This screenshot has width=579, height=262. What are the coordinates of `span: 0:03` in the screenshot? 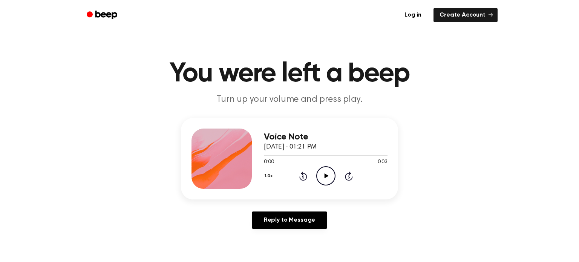 It's located at (383, 162).